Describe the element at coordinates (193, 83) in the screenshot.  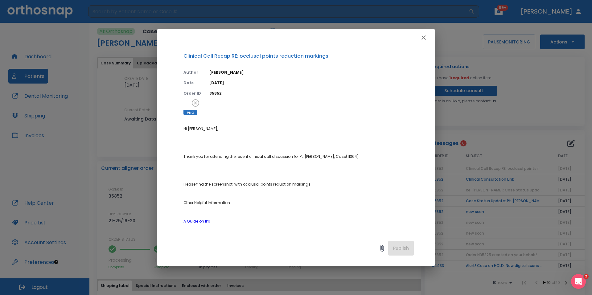
I see `p: Date` at that location.